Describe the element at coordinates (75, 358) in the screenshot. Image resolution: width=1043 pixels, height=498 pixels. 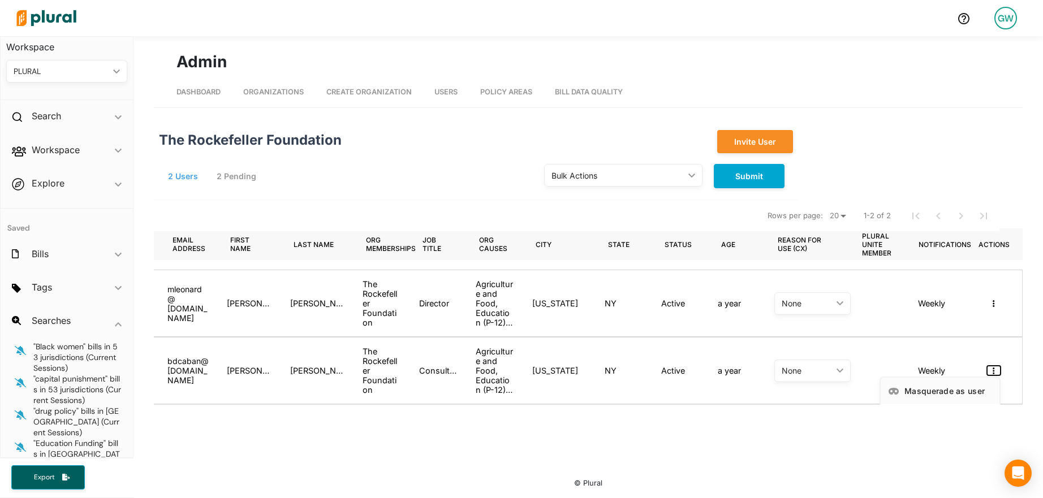
I see `span: "Black women" bills in 53 jurisdictions (Current Sessions)` at that location.